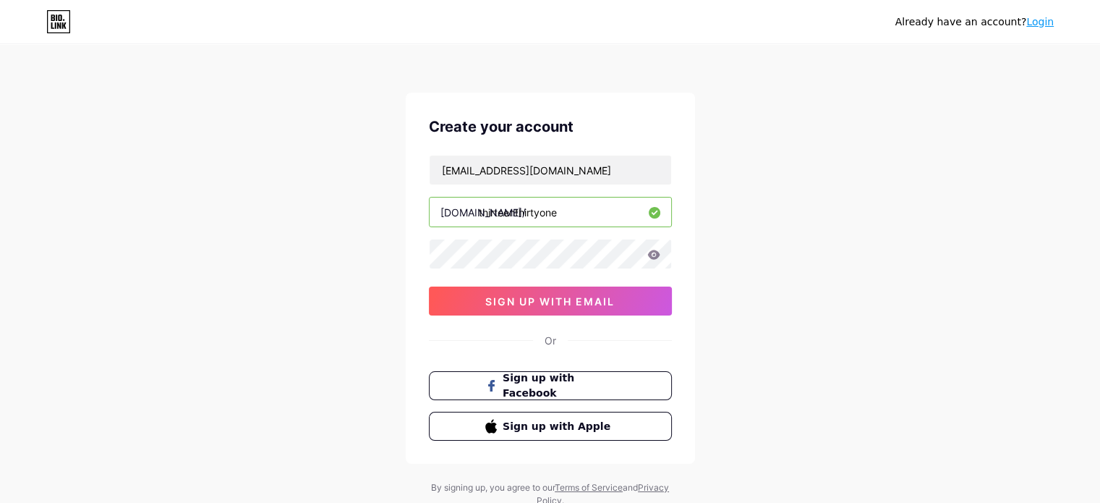  Describe the element at coordinates (550, 212) in the screenshot. I see `input: username` at that location.